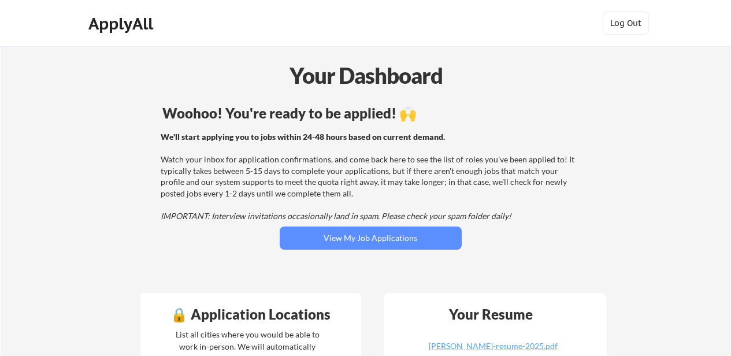  I want to click on div: Your Dashboard, so click(366, 75).